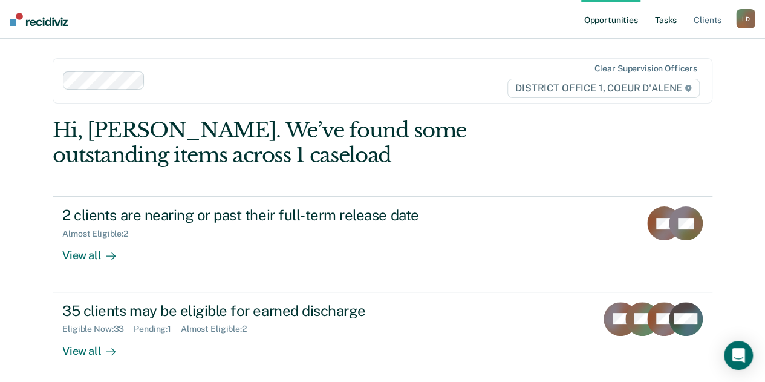  Describe the element at coordinates (98, 328) in the screenshot. I see `div: Eligible Now : 33` at that location.